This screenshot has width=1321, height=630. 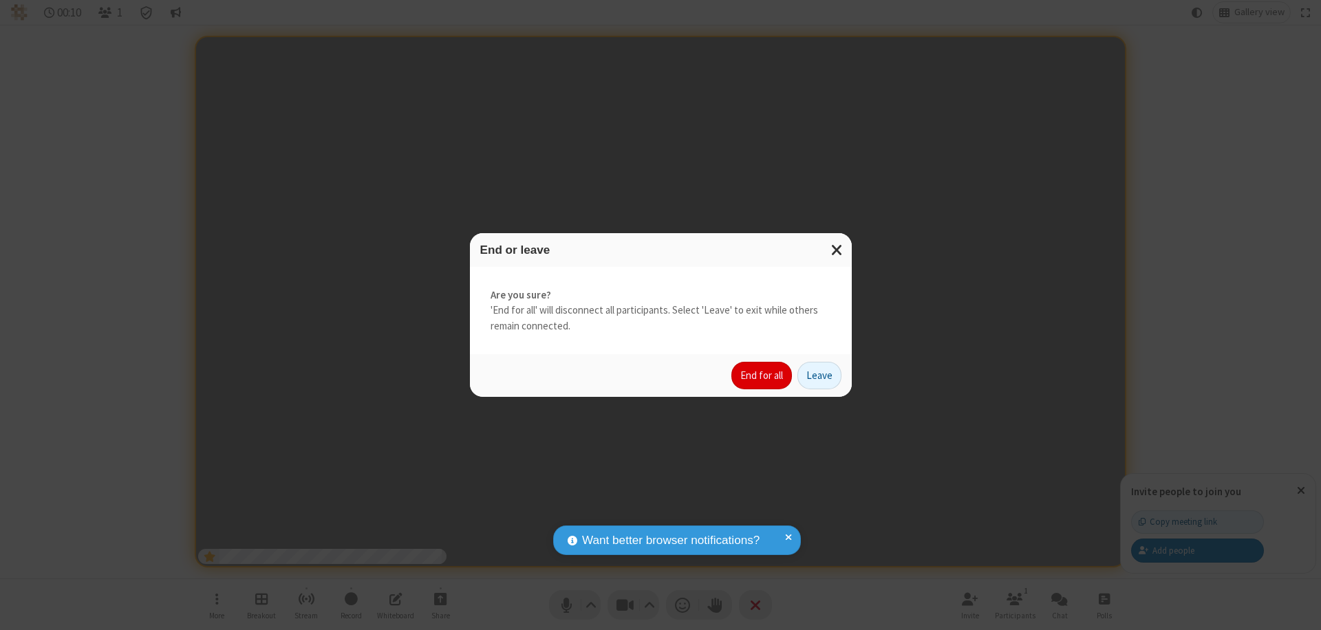 I want to click on button: Leave, so click(x=820, y=376).